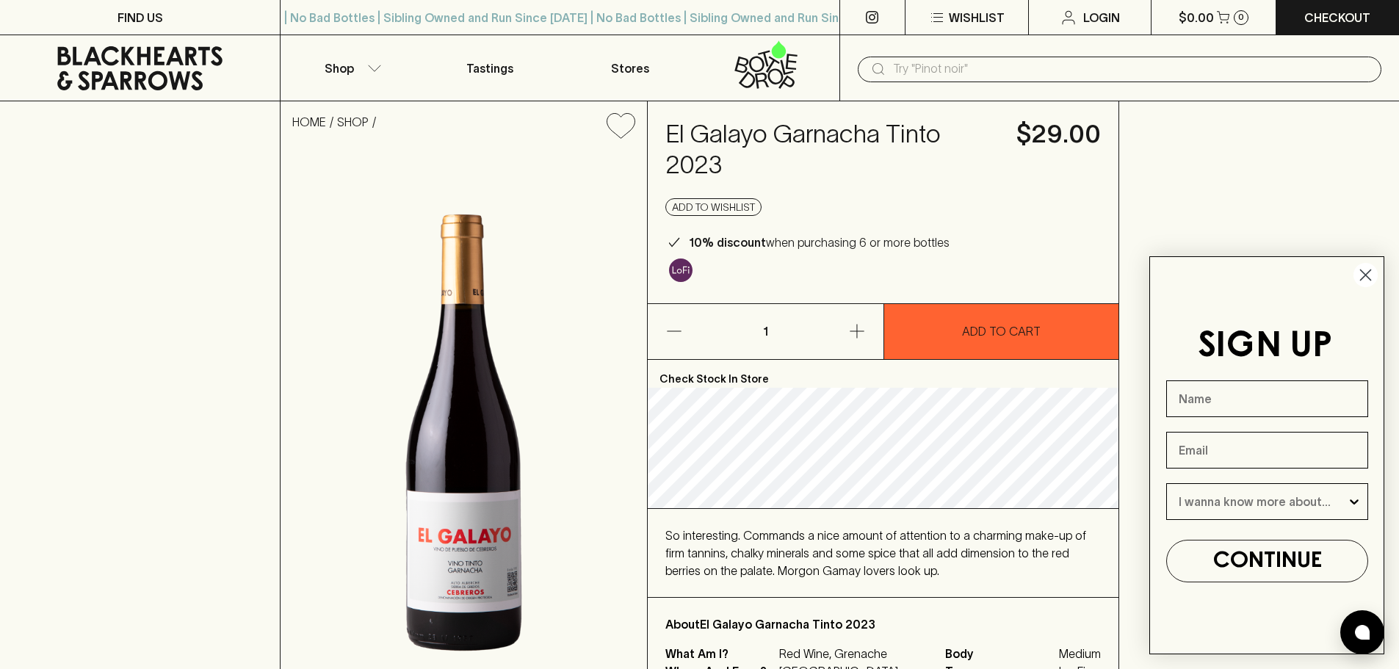  Describe the element at coordinates (339, 68) in the screenshot. I see `p: Shop` at that location.